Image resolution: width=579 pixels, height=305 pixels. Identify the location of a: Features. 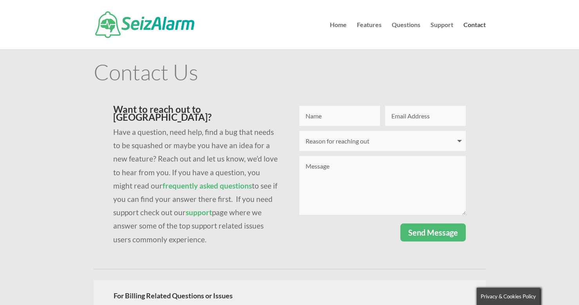
(369, 36).